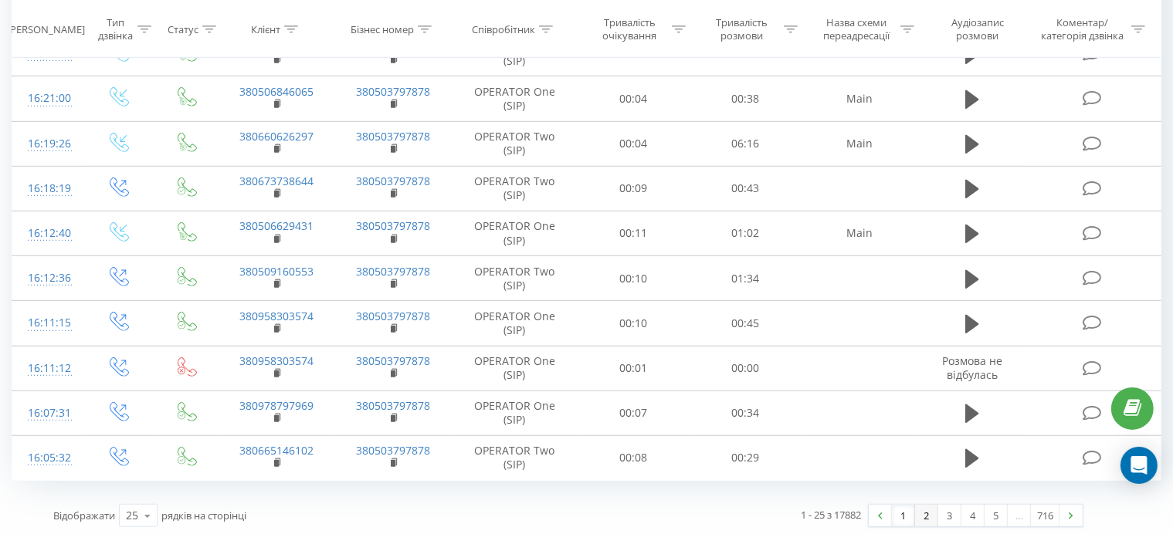  Describe the element at coordinates (48, 144) in the screenshot. I see `div: 16:19:26` at that location.